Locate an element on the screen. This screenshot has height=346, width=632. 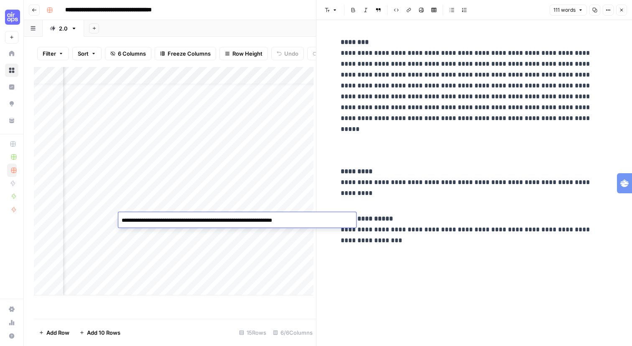
button: Freeze Columns is located at coordinates (185, 54).